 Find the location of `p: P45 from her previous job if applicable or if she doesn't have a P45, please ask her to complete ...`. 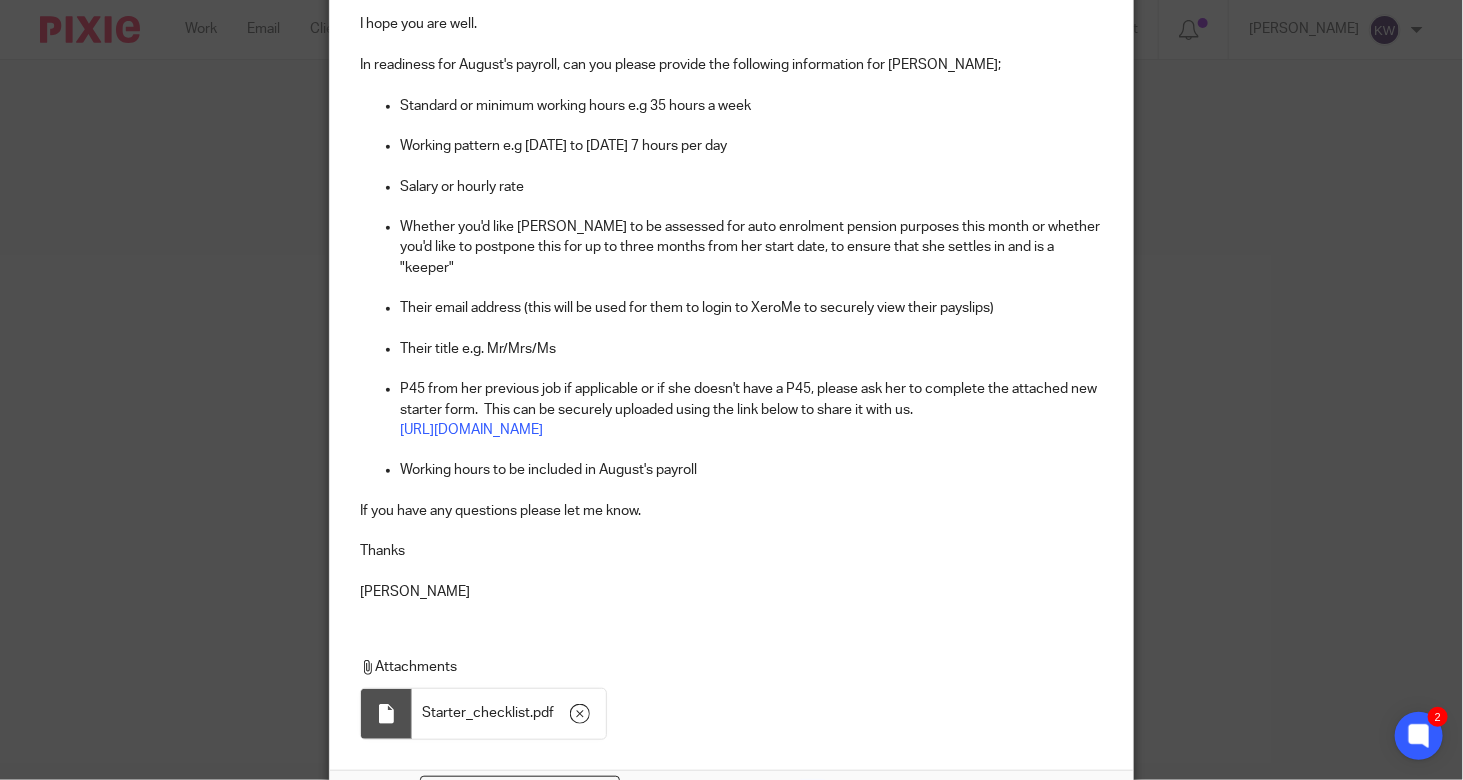

p: P45 from her previous job if applicable or if she doesn't have a P45, please ask her to complete ... is located at coordinates (751, 399).